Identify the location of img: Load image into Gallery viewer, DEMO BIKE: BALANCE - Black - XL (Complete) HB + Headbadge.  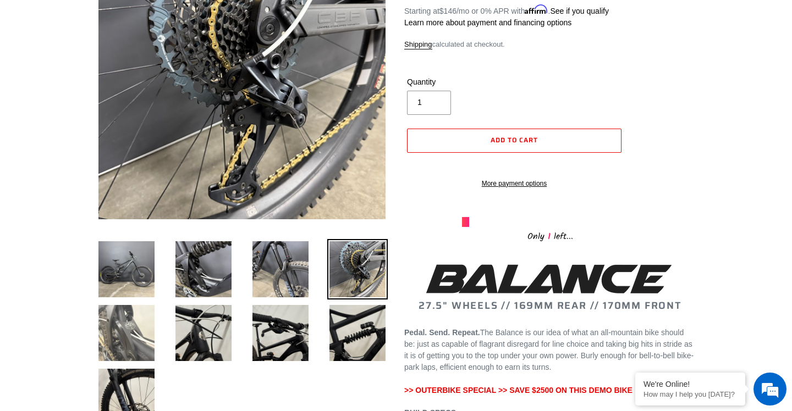
(204, 333).